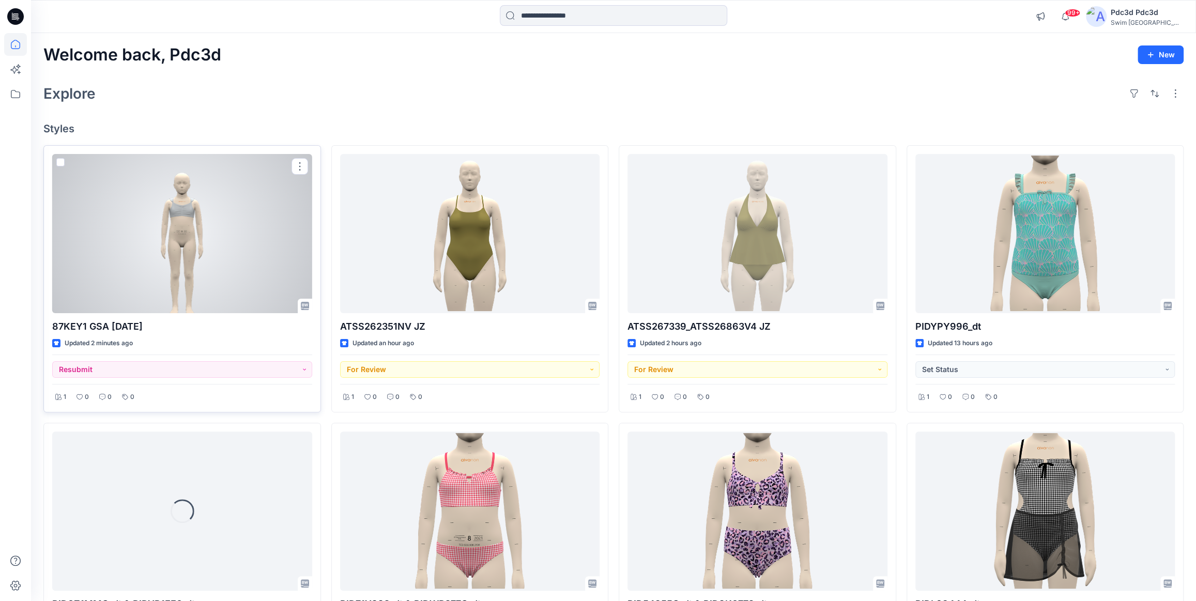 The height and width of the screenshot is (601, 1196). I want to click on a: ATSS267339_ATSS26863V4 JZ, so click(757, 234).